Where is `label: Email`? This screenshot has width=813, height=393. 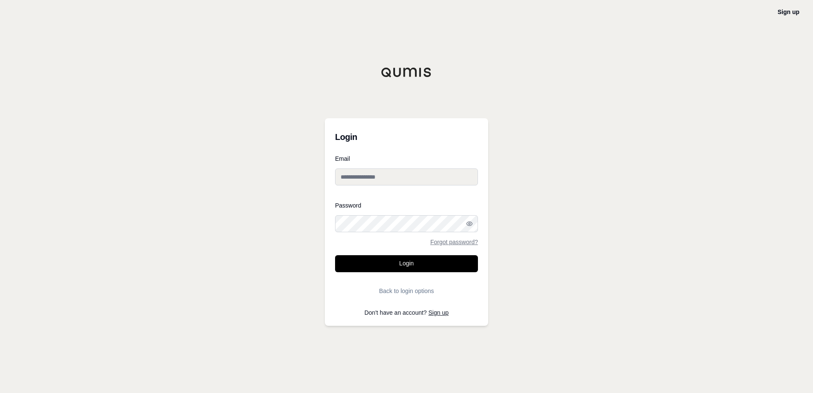 label: Email is located at coordinates (406, 159).